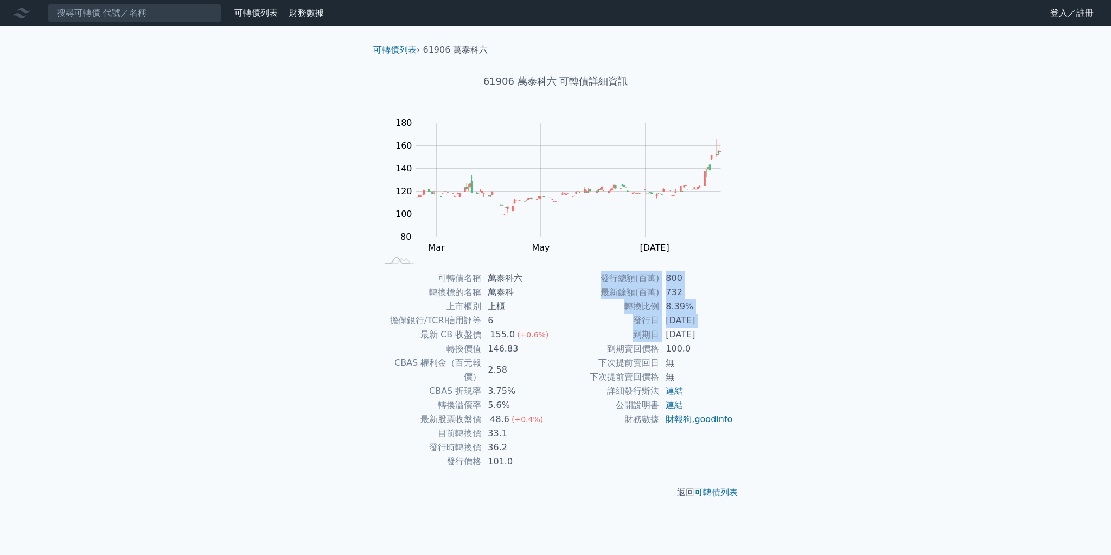 The height and width of the screenshot is (555, 1111). Describe the element at coordinates (429, 307) in the screenshot. I see `td: 上市櫃別` at that location.